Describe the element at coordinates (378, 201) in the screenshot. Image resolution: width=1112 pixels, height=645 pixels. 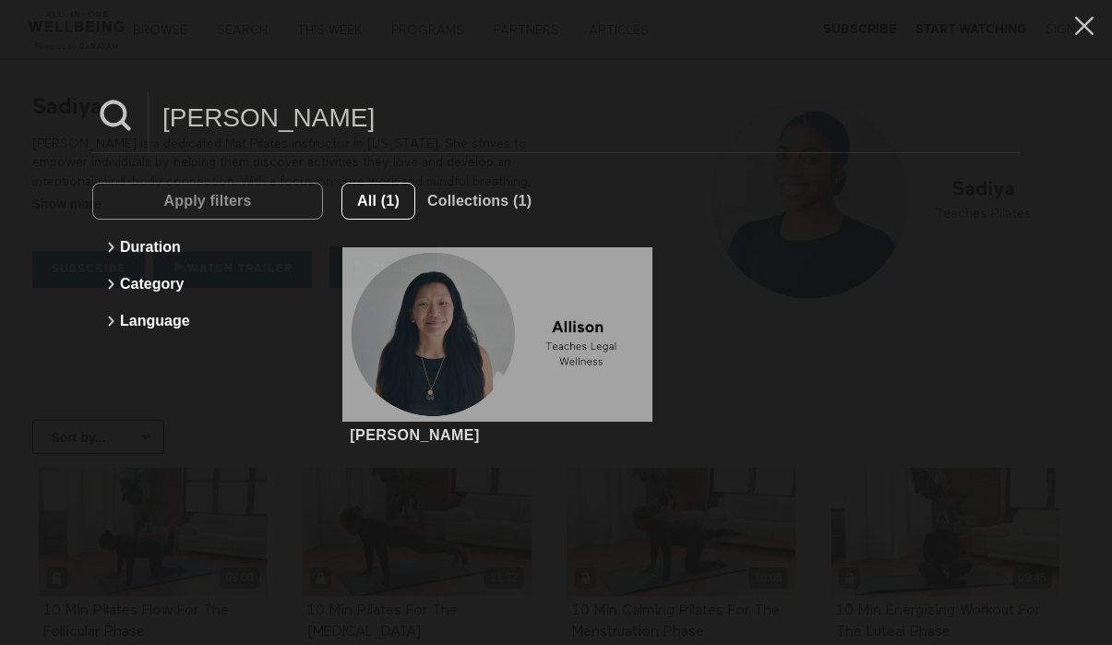
I see `button: All (1)` at that location.